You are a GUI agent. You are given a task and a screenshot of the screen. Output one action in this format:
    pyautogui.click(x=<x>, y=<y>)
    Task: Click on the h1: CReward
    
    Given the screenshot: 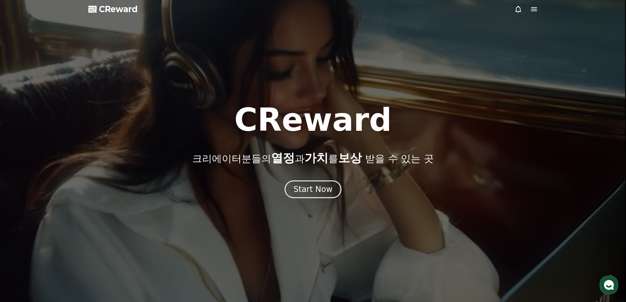 What is the action you would take?
    pyautogui.click(x=313, y=120)
    